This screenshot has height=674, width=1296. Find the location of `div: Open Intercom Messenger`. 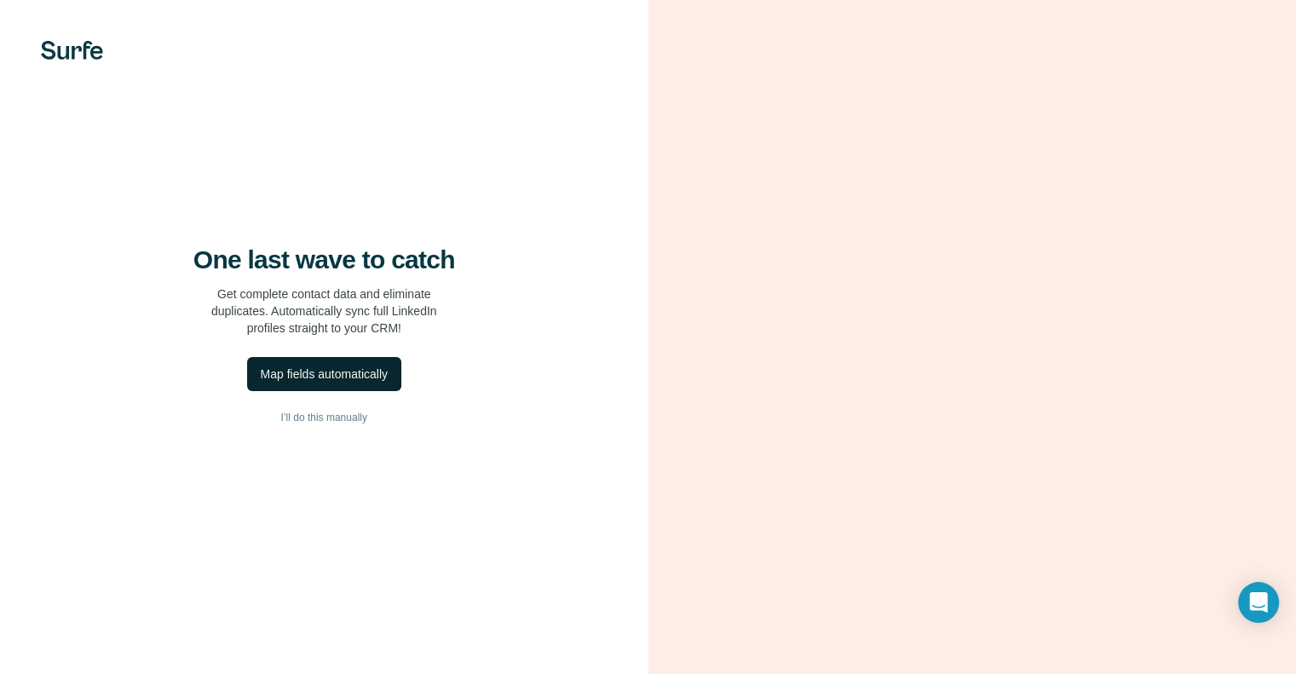

div: Open Intercom Messenger is located at coordinates (1258, 602).